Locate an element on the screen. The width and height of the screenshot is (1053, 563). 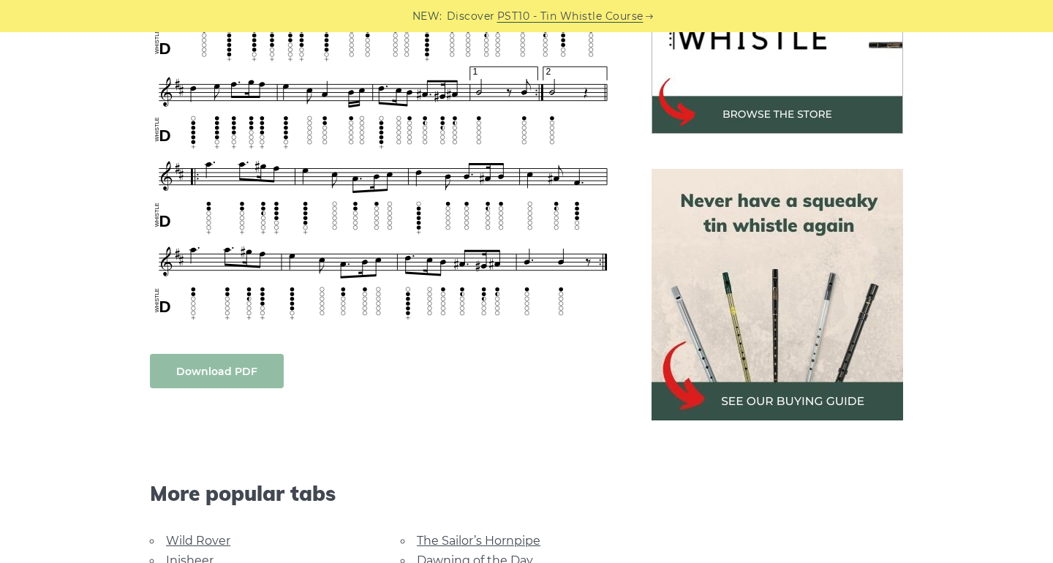
a: Wild Rover is located at coordinates (198, 540).